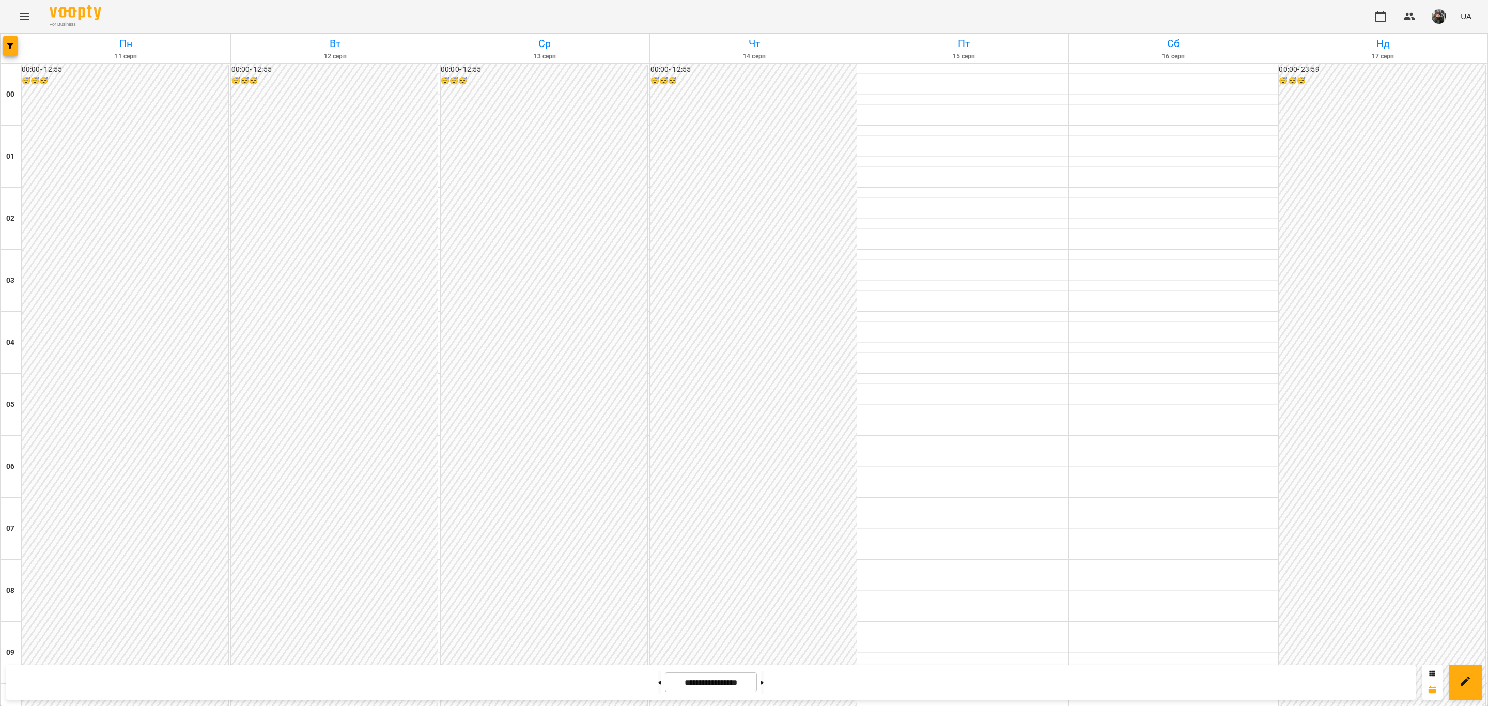 This screenshot has height=706, width=1488. I want to click on h6: 01, so click(10, 157).